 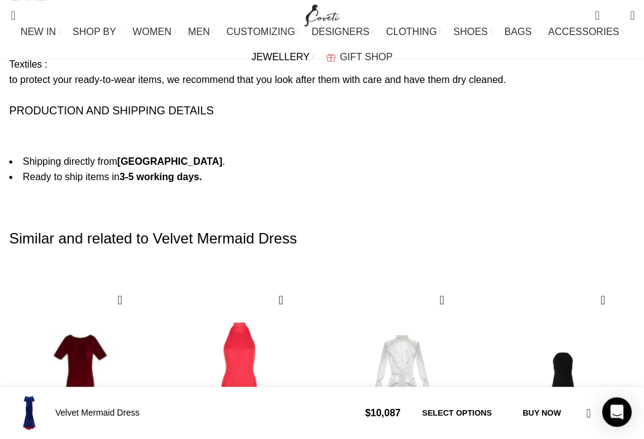 What do you see at coordinates (457, 413) in the screenshot?
I see `a: Select options` at bounding box center [457, 413].